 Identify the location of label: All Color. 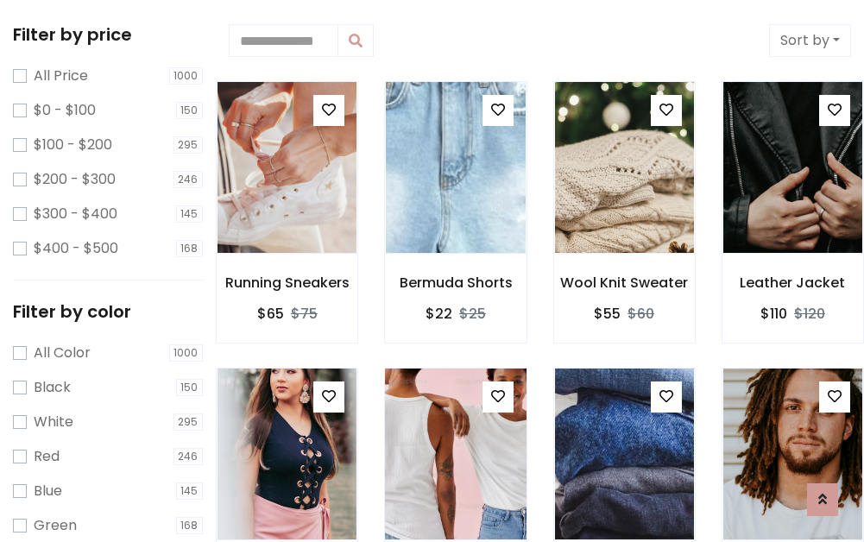
(62, 353).